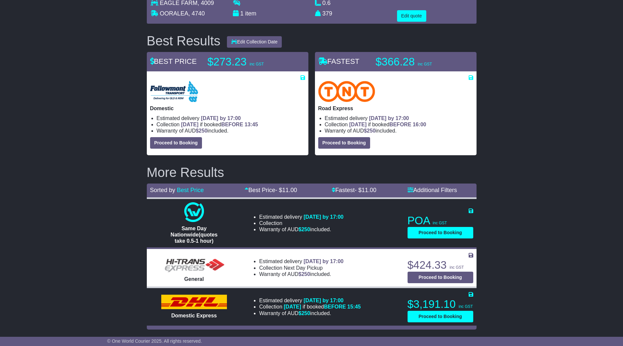 This screenshot has height=346, width=623. I want to click on a: Best Price, so click(190, 190).